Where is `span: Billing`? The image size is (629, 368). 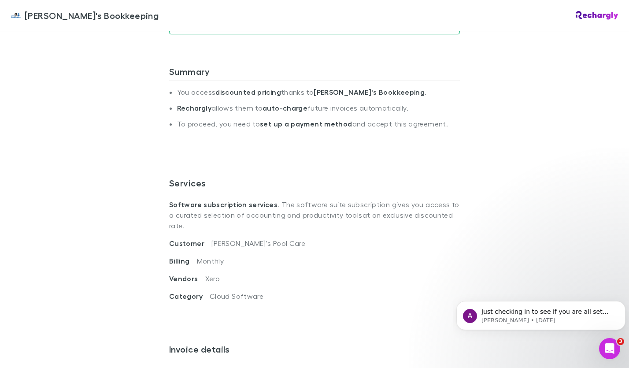 span: Billing is located at coordinates (183, 261).